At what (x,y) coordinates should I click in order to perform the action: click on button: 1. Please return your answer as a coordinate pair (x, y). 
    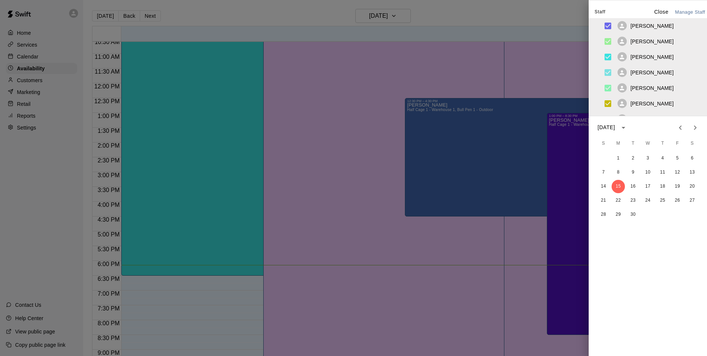
    Looking at the image, I should click on (618, 158).